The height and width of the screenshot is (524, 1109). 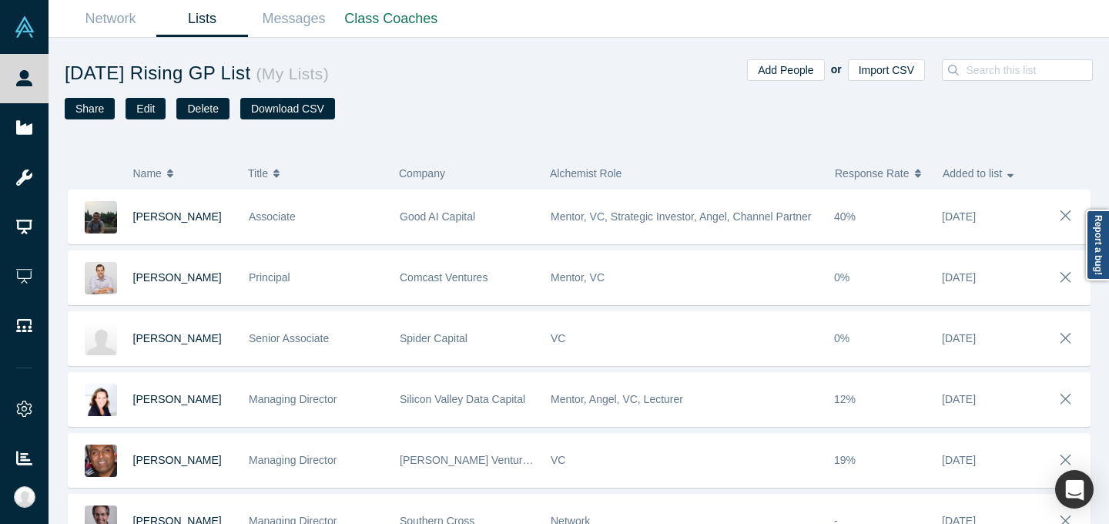 I want to click on button: Import CSV, so click(x=886, y=70).